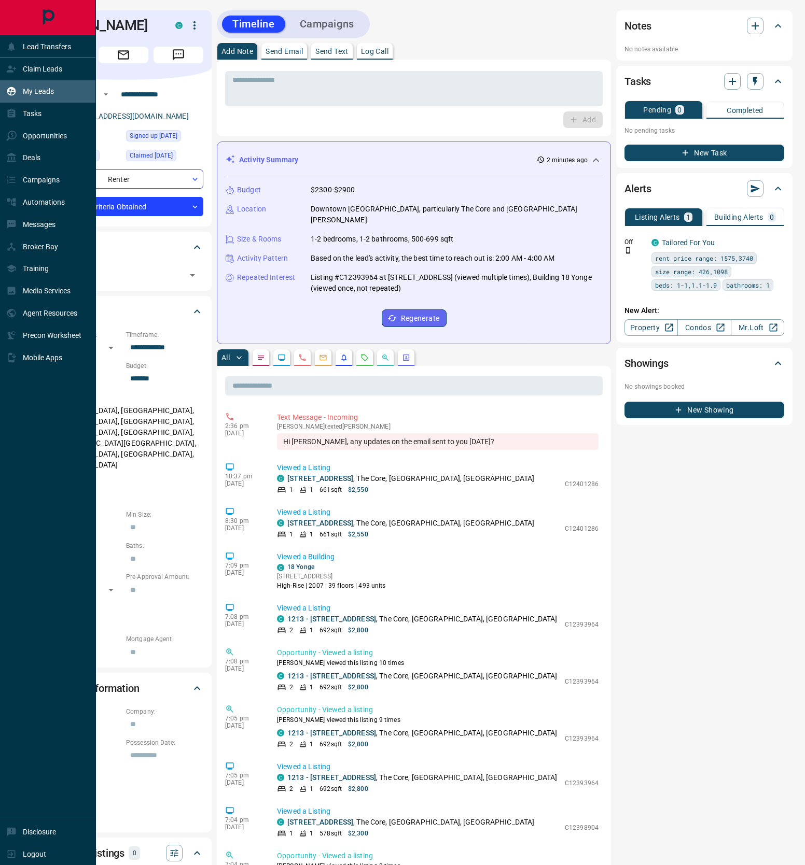 Image resolution: width=805 pixels, height=865 pixels. What do you see at coordinates (269, 160) in the screenshot?
I see `p: Activity Summary` at bounding box center [269, 160].